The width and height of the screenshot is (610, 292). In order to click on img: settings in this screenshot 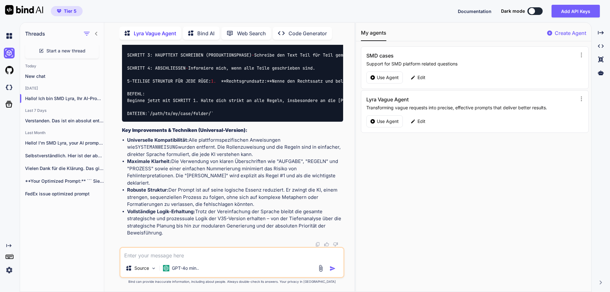, I will do `click(9, 270)`.